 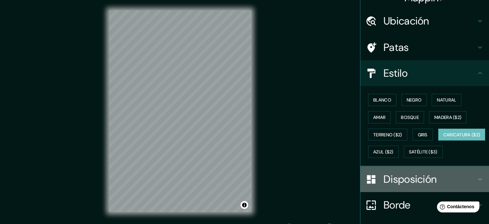 What do you see at coordinates (380, 117) in the screenshot?
I see `button: Amar` at bounding box center [380, 117].